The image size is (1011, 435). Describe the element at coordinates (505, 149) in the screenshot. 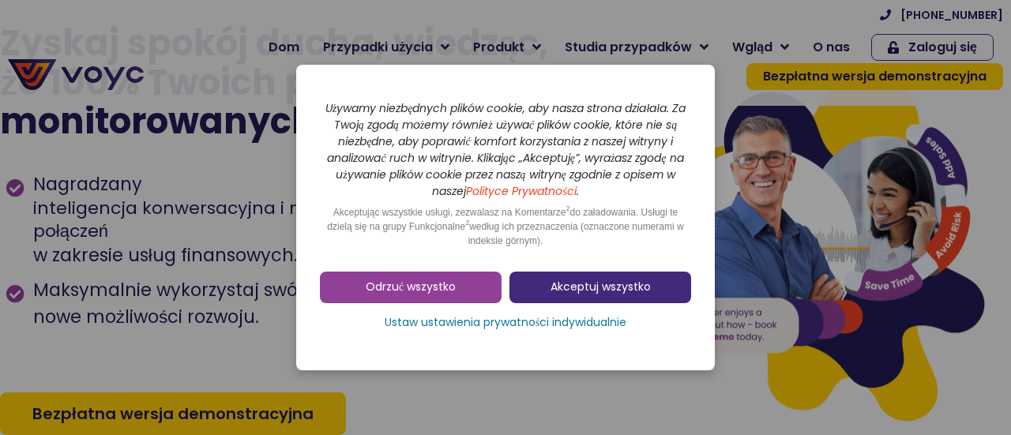

I see `font: Używamy niezbędnych plików cookie, aby nasza strona działała. Za Twoją zgodą możemy również używa...` at that location.